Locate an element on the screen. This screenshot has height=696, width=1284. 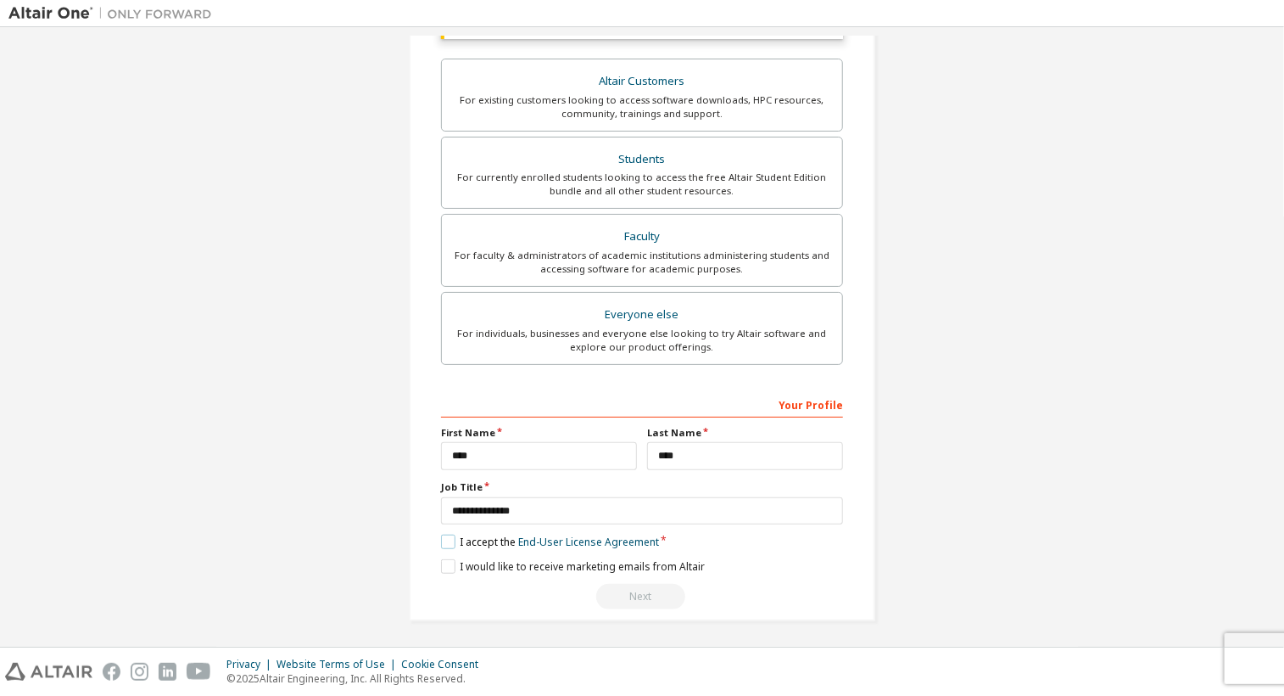
img: youtube.svg is located at coordinates (199, 671).